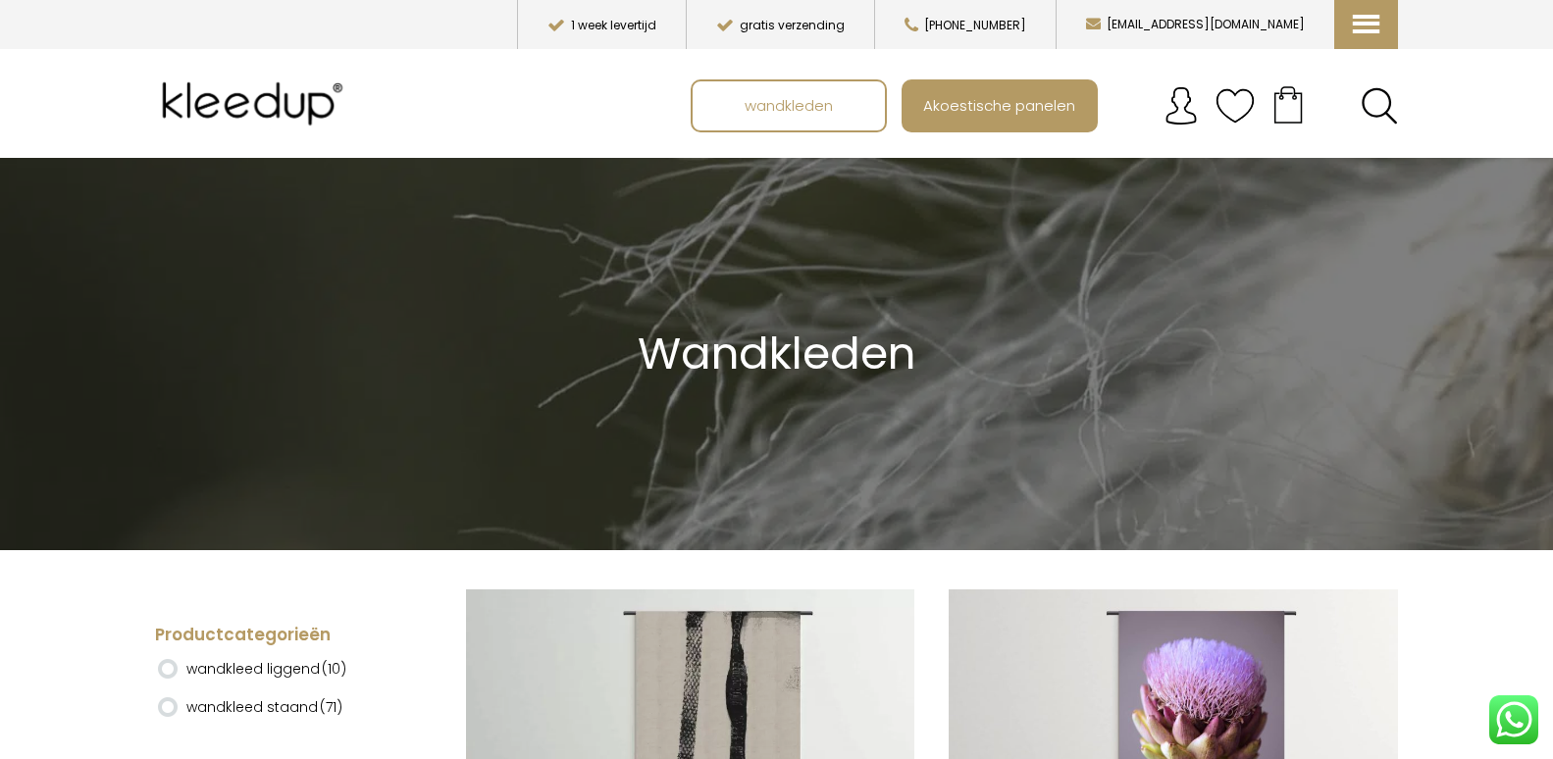 The image size is (1553, 759). What do you see at coordinates (1000, 106) in the screenshot?
I see `a: Akoestische panelen` at bounding box center [1000, 106].